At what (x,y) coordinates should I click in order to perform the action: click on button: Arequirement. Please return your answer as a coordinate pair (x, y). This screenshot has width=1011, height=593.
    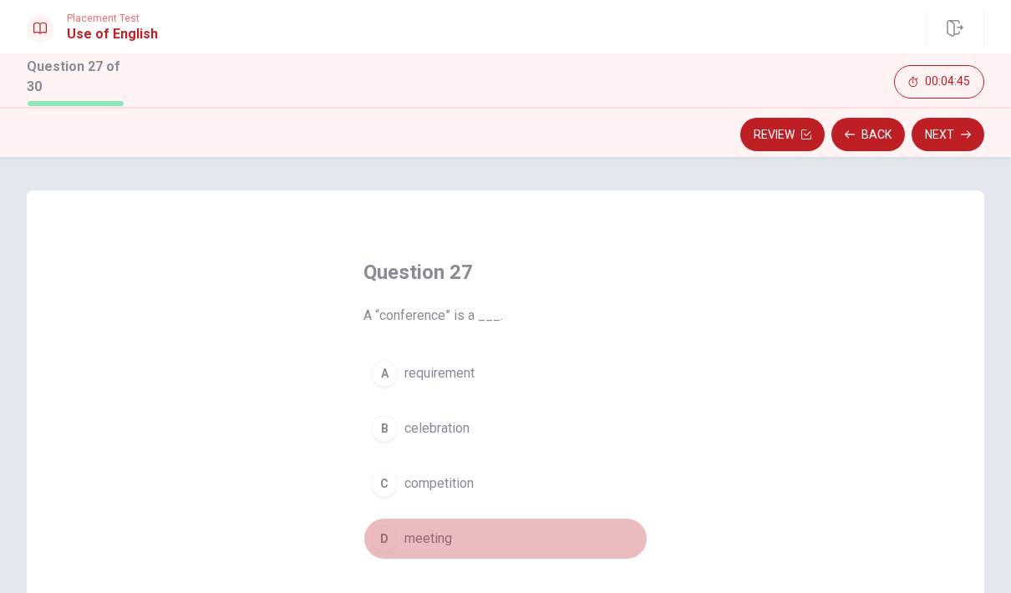
    Looking at the image, I should click on (505, 373).